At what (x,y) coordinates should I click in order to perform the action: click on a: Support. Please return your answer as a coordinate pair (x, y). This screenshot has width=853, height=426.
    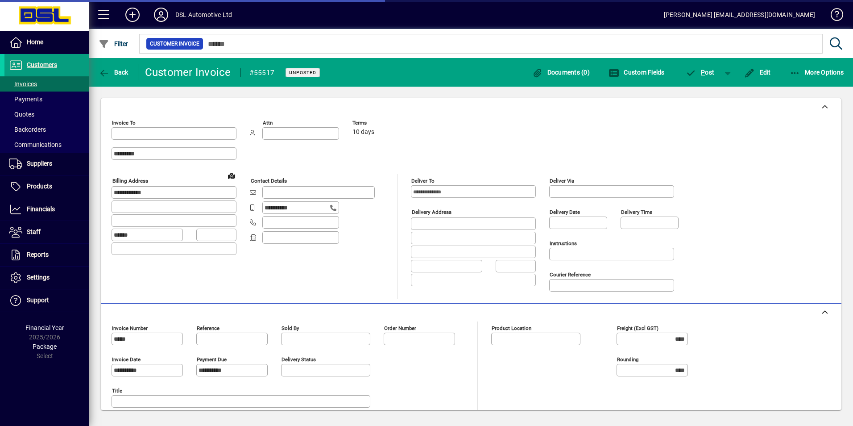
    Looking at the image, I should click on (47, 300).